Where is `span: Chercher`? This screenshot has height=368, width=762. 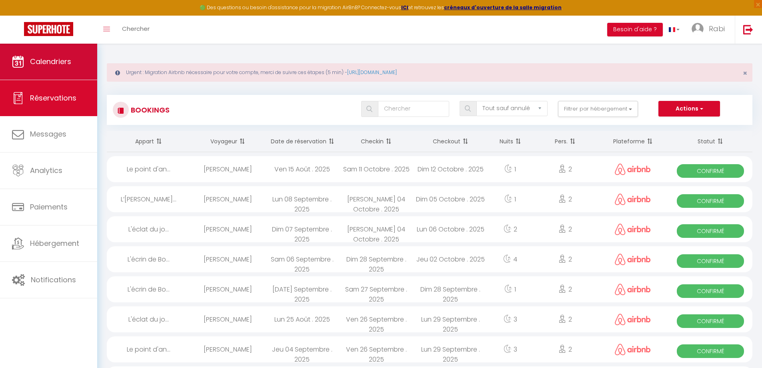
span: Chercher is located at coordinates (136, 28).